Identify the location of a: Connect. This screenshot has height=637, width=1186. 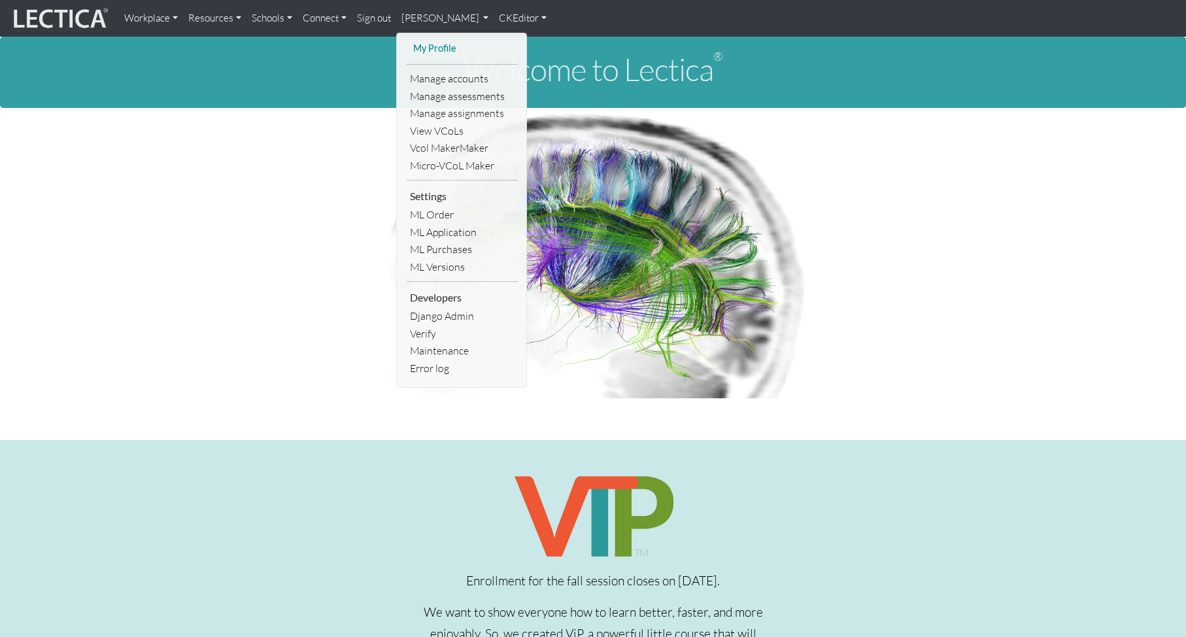
(324, 18).